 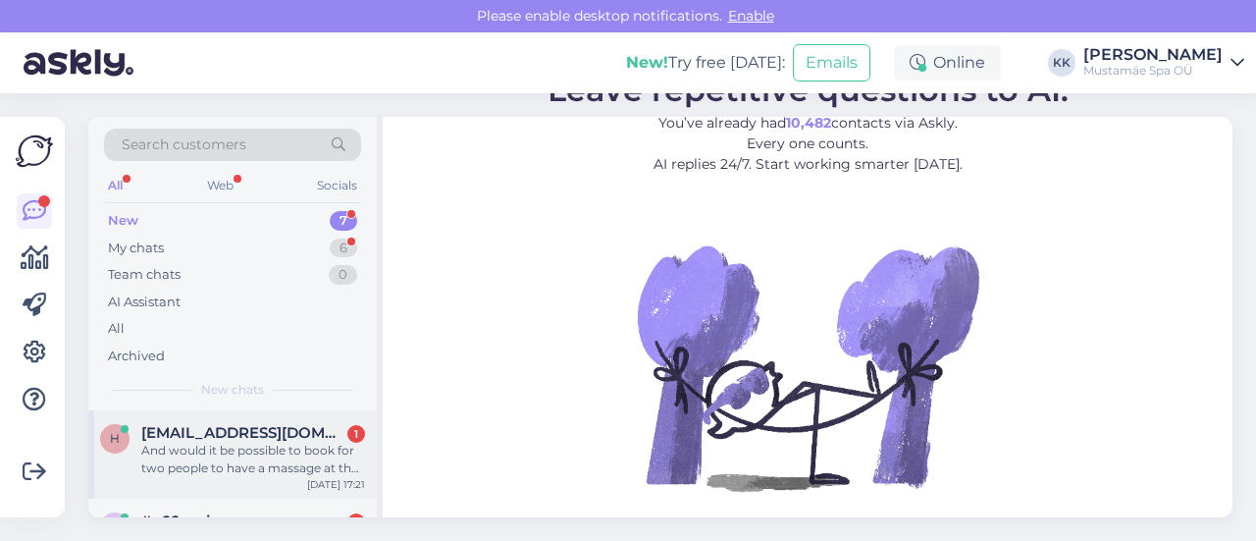 What do you see at coordinates (344, 248) in the screenshot?
I see `div: 6` at bounding box center [344, 248].